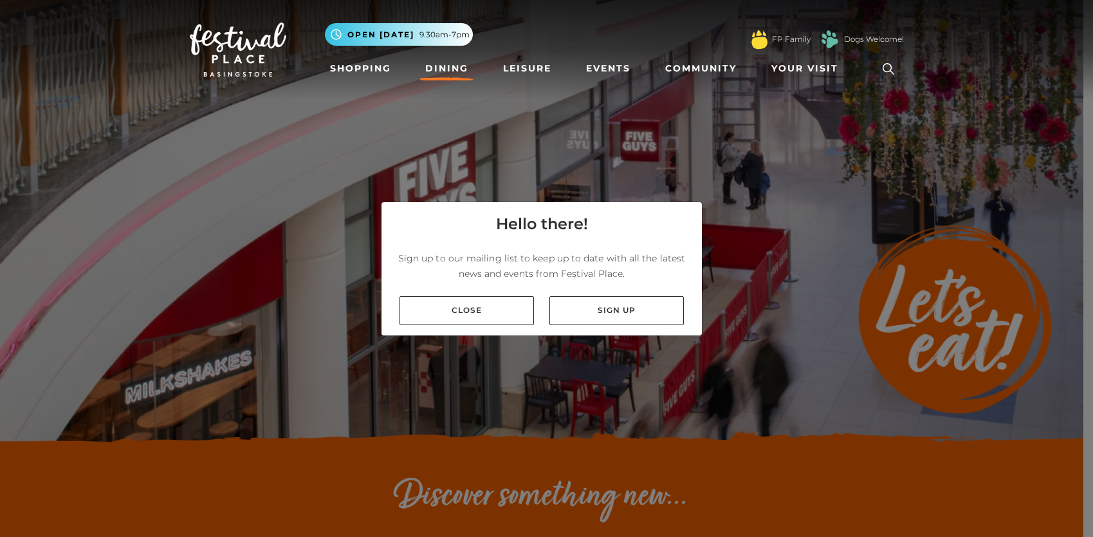 This screenshot has height=537, width=1093. What do you see at coordinates (805, 68) in the screenshot?
I see `span: Your Visit` at bounding box center [805, 68].